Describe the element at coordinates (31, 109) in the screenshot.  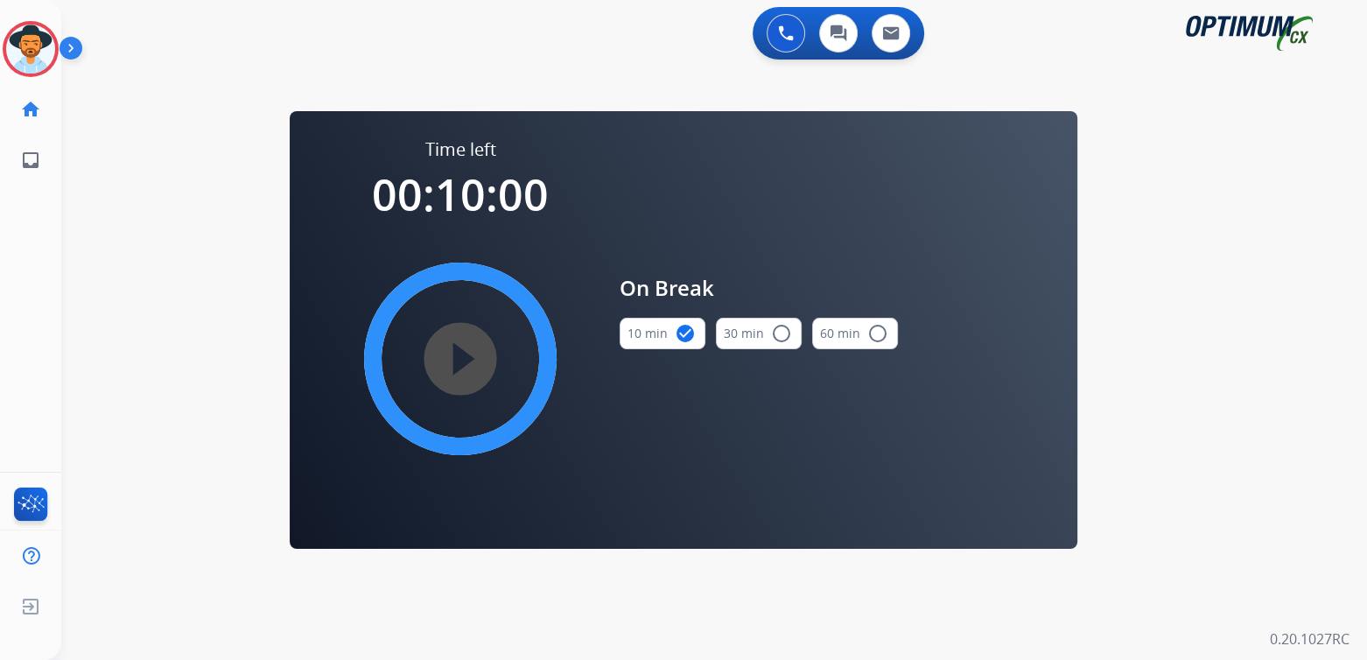
I see `mat-icon: home` at that location.